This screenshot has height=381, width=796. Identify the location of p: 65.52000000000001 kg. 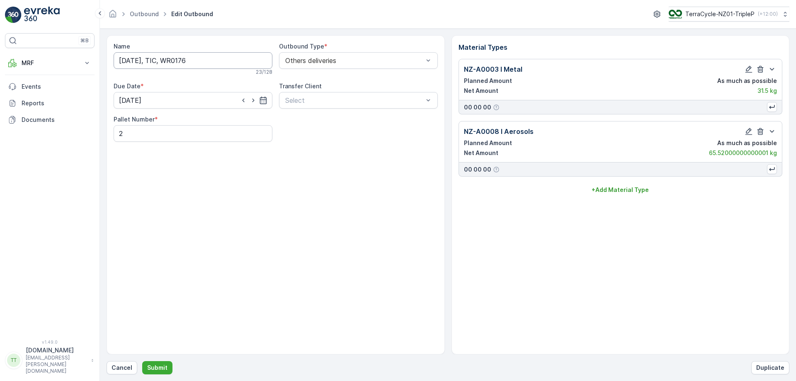
(743, 153).